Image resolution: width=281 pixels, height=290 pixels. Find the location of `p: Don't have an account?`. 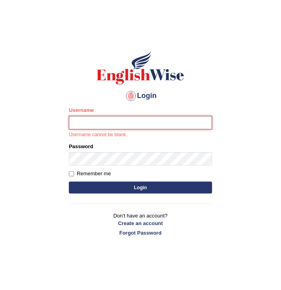

p: Don't have an account? is located at coordinates (141, 224).